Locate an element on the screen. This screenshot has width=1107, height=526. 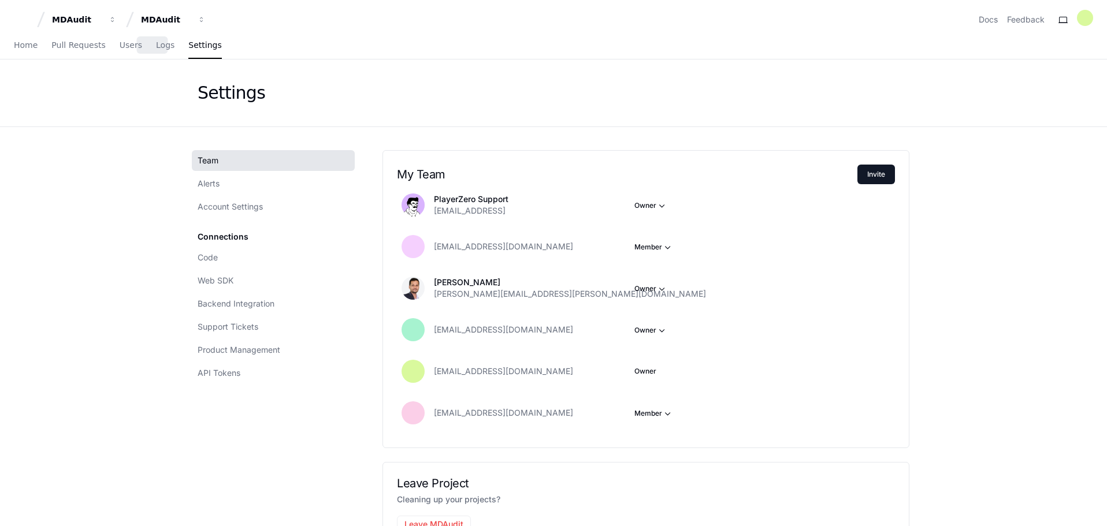
span: Team is located at coordinates (208, 161).